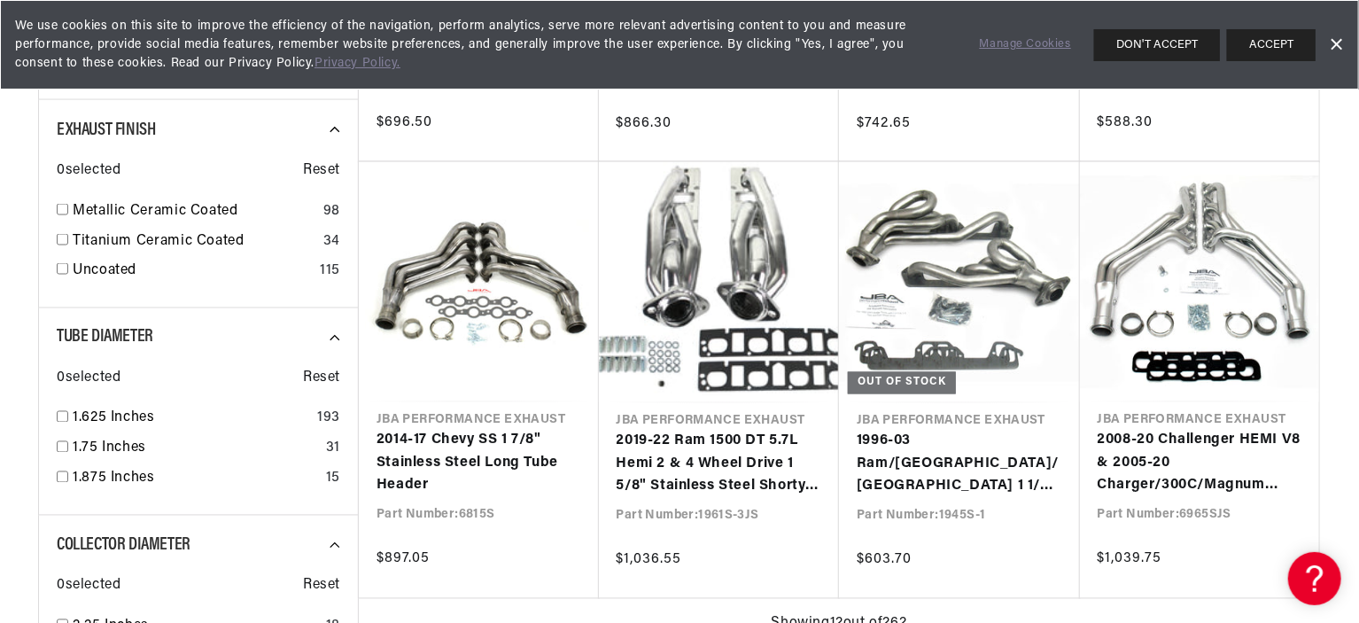  Describe the element at coordinates (105, 130) in the screenshot. I see `span: Exhaust Finish` at that location.